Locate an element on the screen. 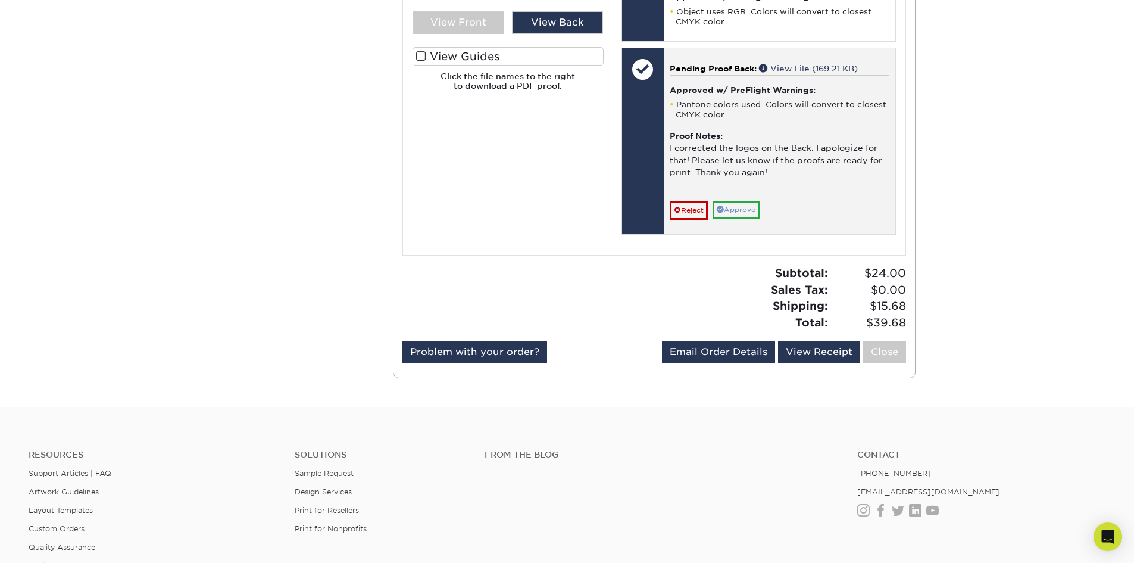 The image size is (1134, 563). a: Email Order Details is located at coordinates (719, 352).